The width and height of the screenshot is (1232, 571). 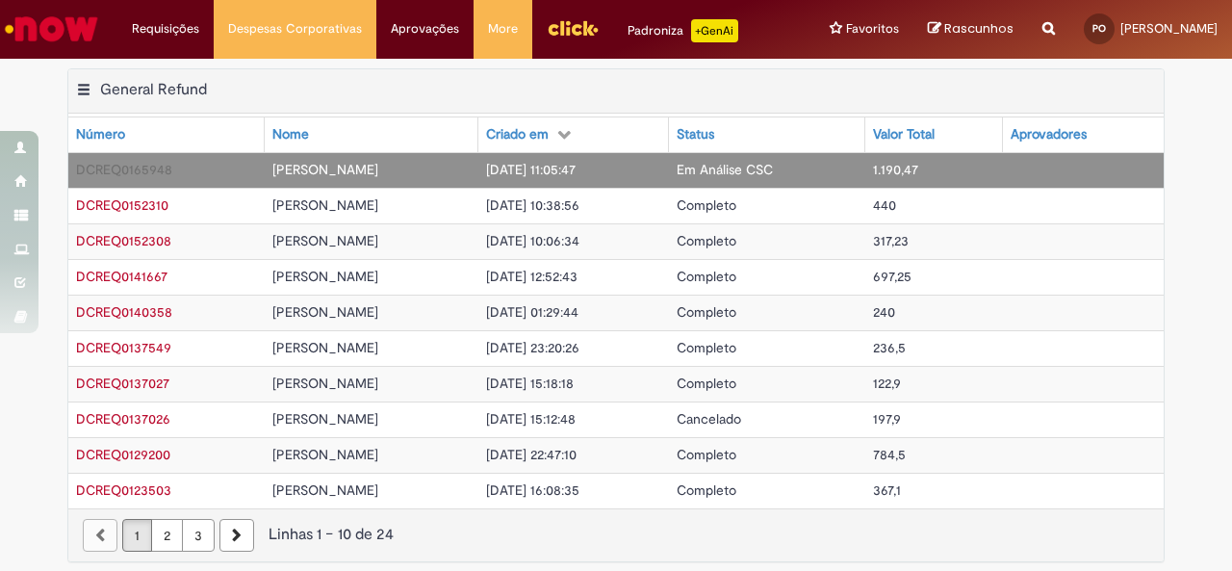 I want to click on div: Padroniza, so click(x=683, y=31).